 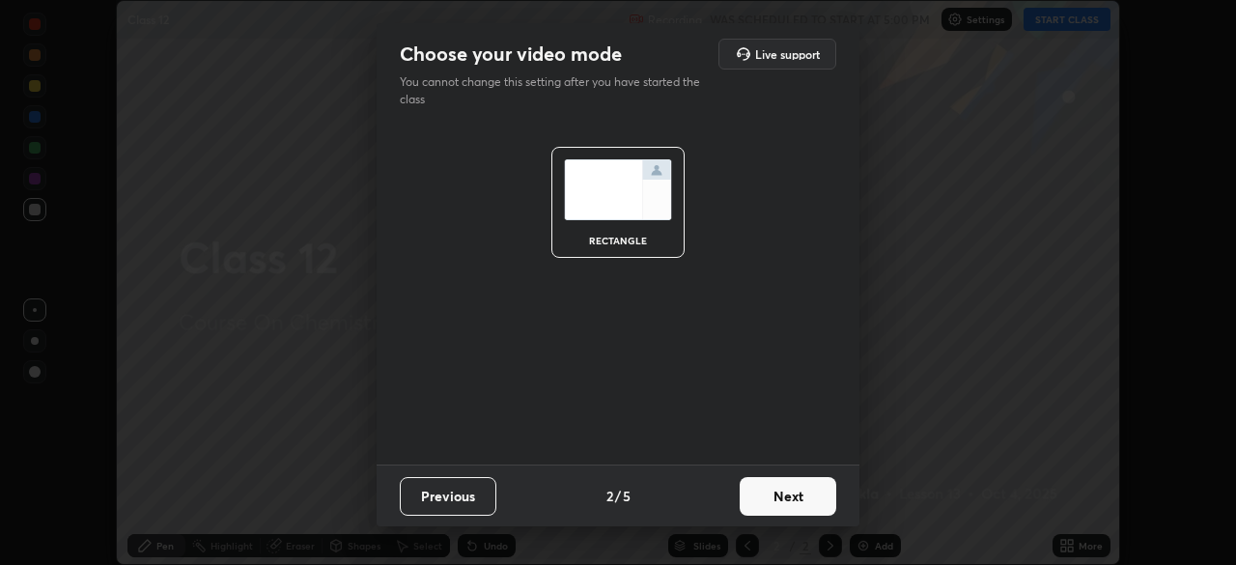 I want to click on img: normalScreenIcon.ae25ed63.svg, so click(x=618, y=189).